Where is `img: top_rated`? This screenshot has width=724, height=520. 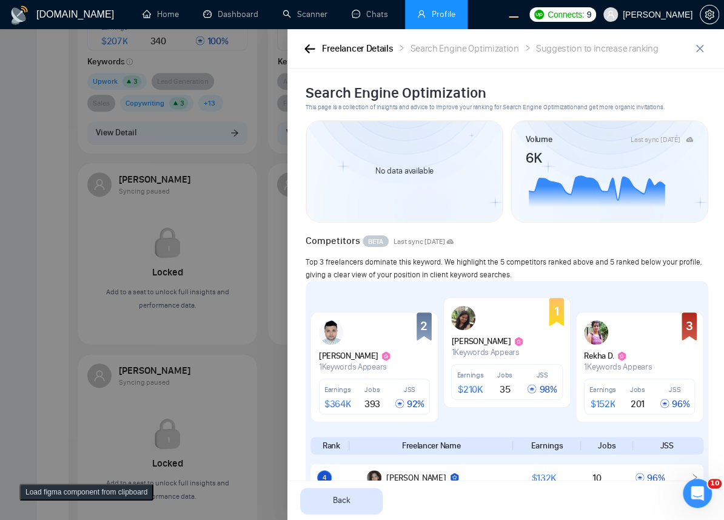 img: top_rated is located at coordinates (454, 477).